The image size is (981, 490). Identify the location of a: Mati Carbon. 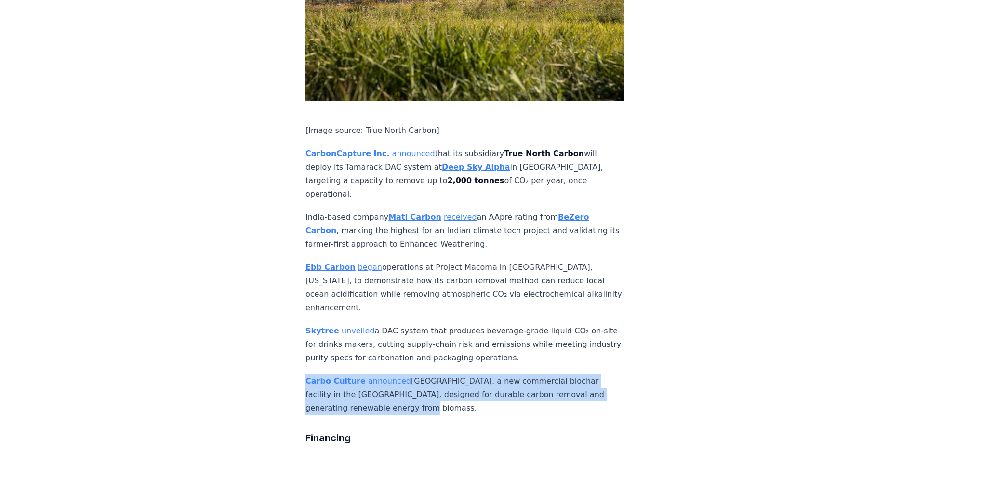
(415, 217).